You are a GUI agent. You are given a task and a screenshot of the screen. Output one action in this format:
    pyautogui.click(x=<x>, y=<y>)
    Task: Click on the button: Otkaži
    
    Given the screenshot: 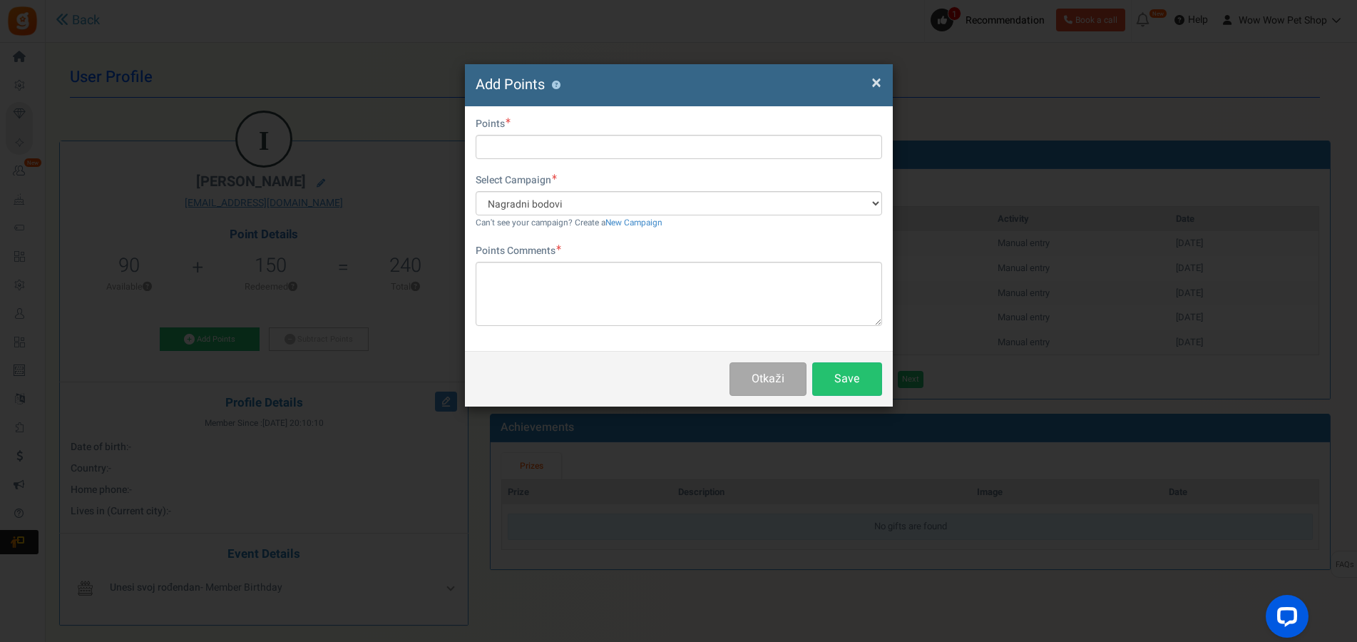 What is the action you would take?
    pyautogui.click(x=767, y=379)
    